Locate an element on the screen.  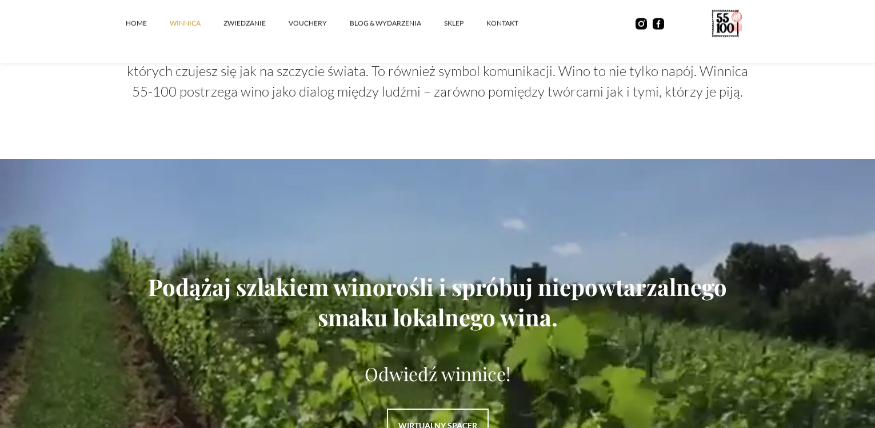
p: Odwiedź winnice! is located at coordinates (438, 373).